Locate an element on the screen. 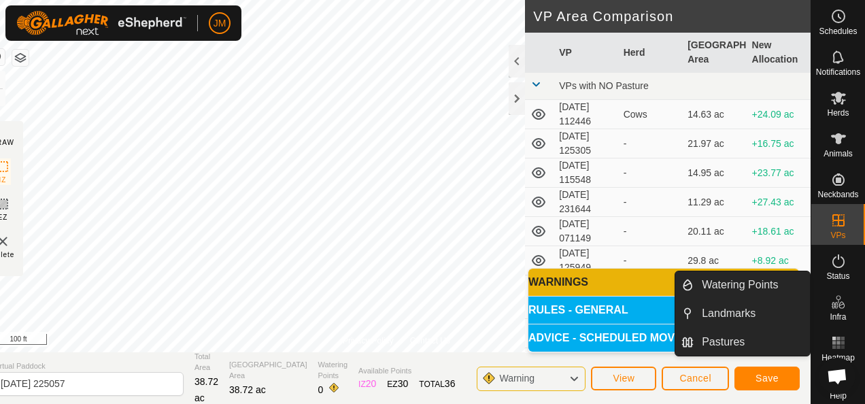 Image resolution: width=865 pixels, height=404 pixels. span: View is located at coordinates (624, 378).